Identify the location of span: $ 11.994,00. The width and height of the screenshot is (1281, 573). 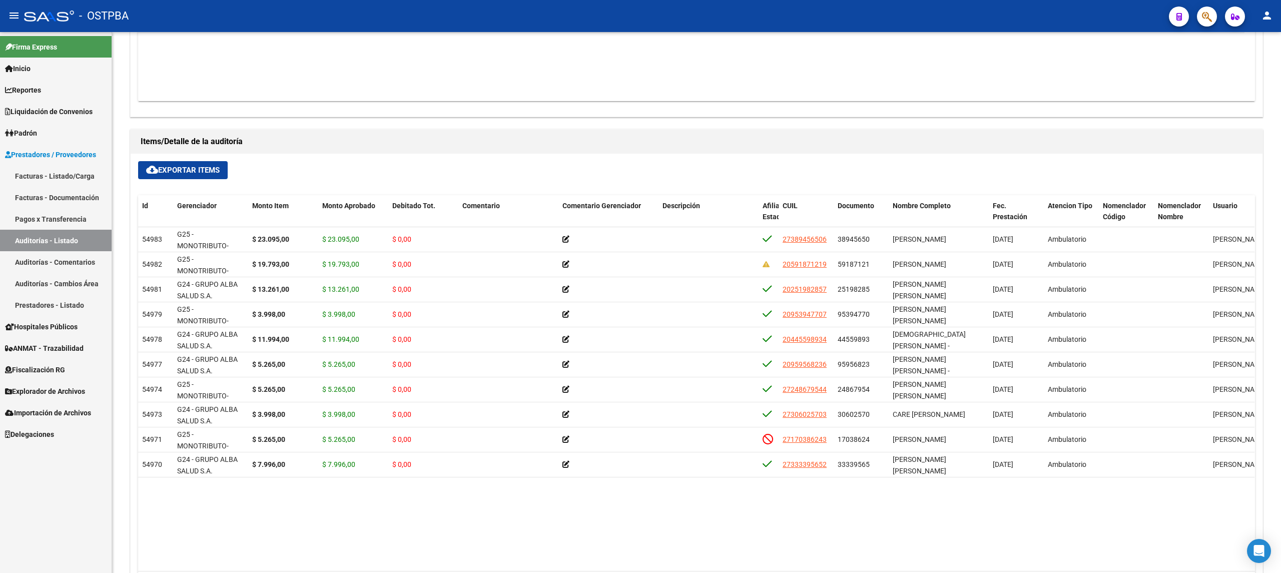
(341, 339).